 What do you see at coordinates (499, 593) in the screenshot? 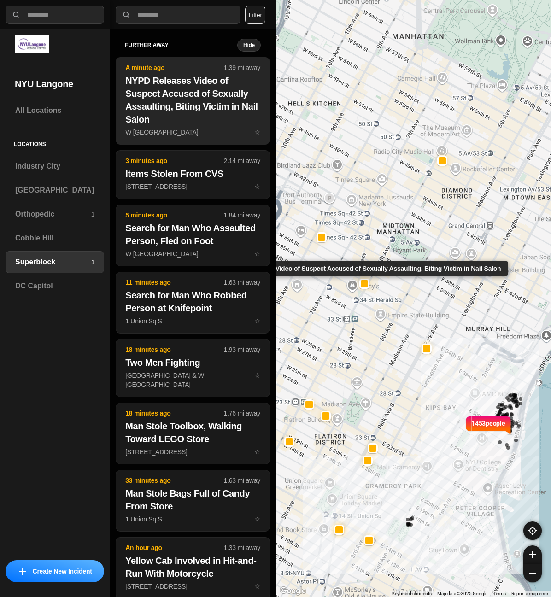
I see `a: Terms (opens in new tab)` at bounding box center [499, 593].